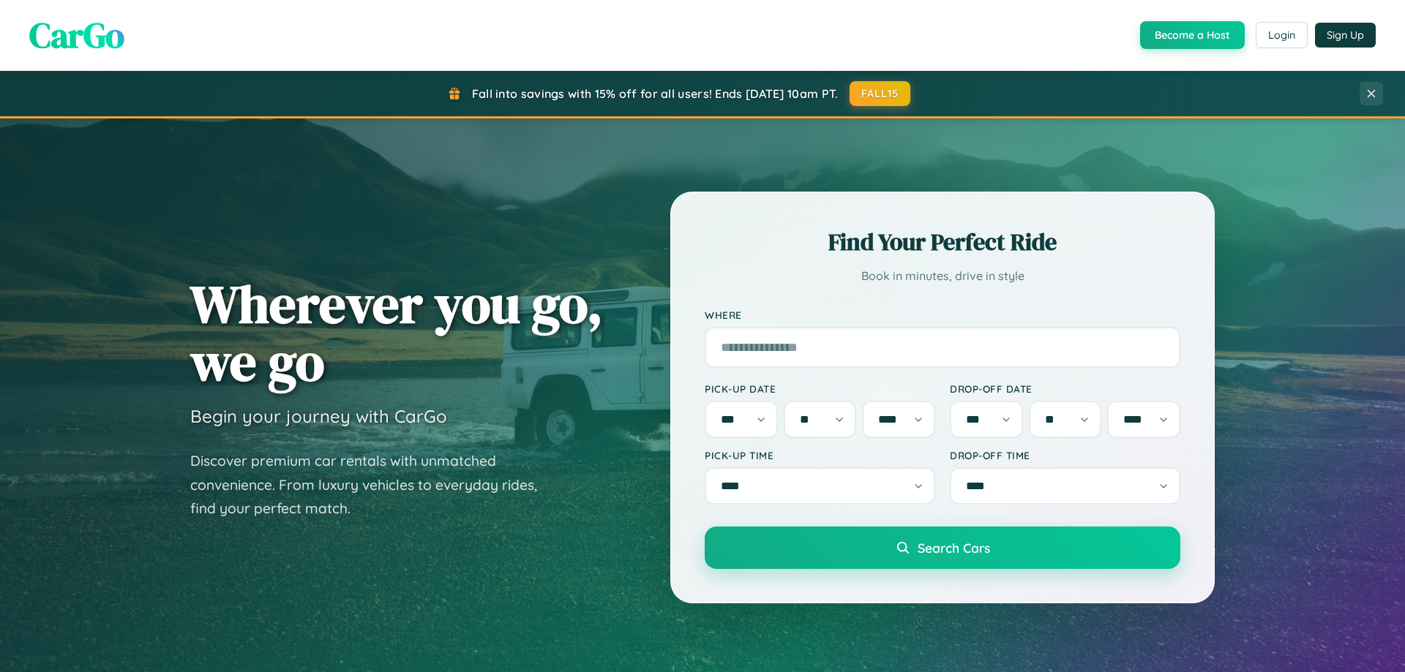 The image size is (1405, 672). What do you see at coordinates (318, 416) in the screenshot?
I see `h3: Begin your journey with CarGo` at bounding box center [318, 416].